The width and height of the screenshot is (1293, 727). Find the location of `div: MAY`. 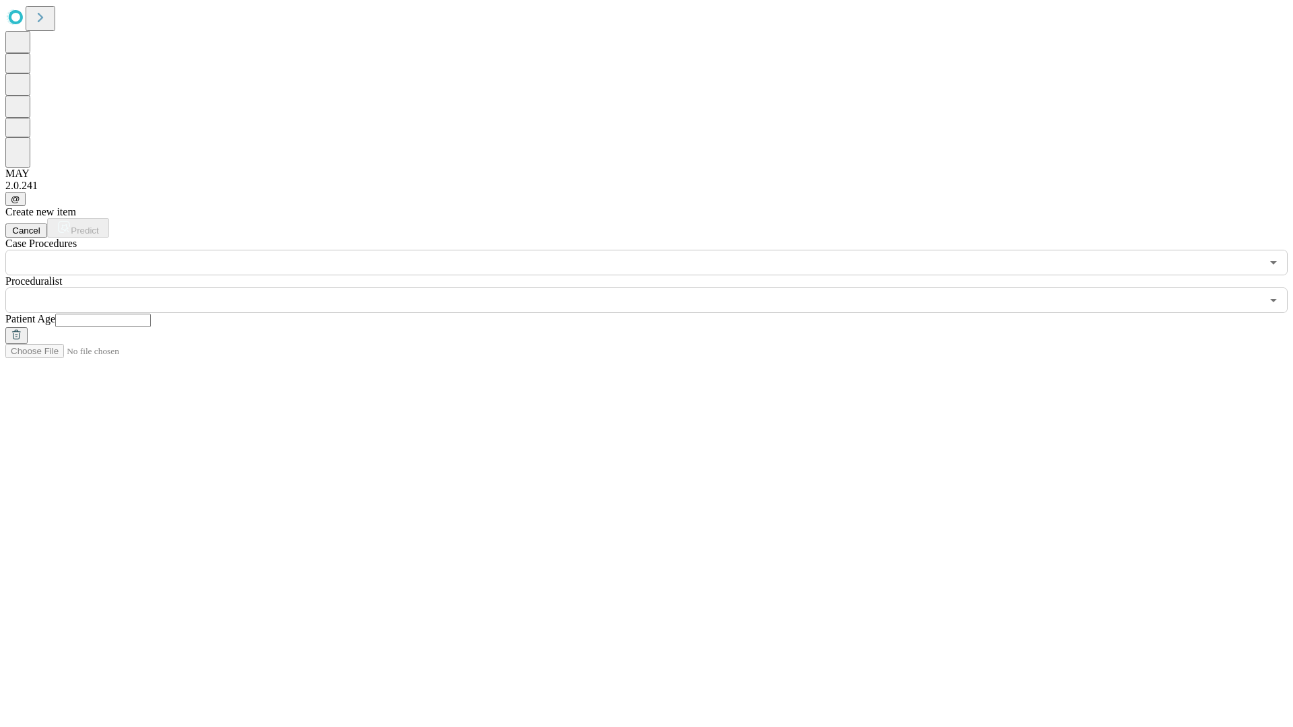

div: MAY is located at coordinates (647, 174).